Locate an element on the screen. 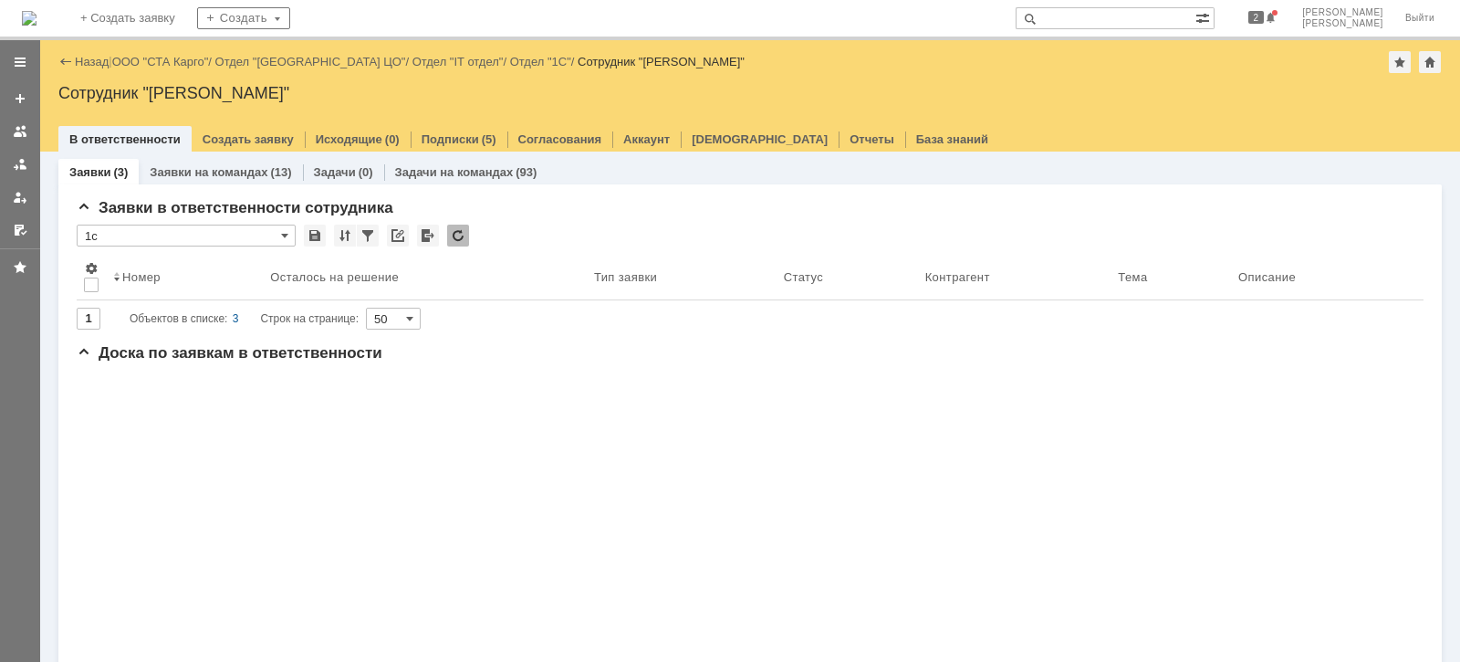 Image resolution: width=1460 pixels, height=662 pixels. a: Задачи на командах is located at coordinates (454, 172).